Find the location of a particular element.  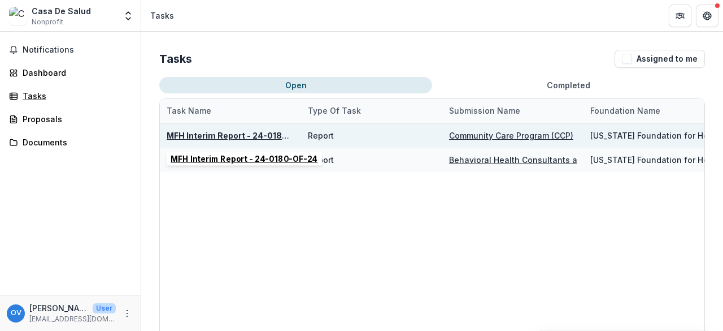

a: Proposals is located at coordinates (70, 119).